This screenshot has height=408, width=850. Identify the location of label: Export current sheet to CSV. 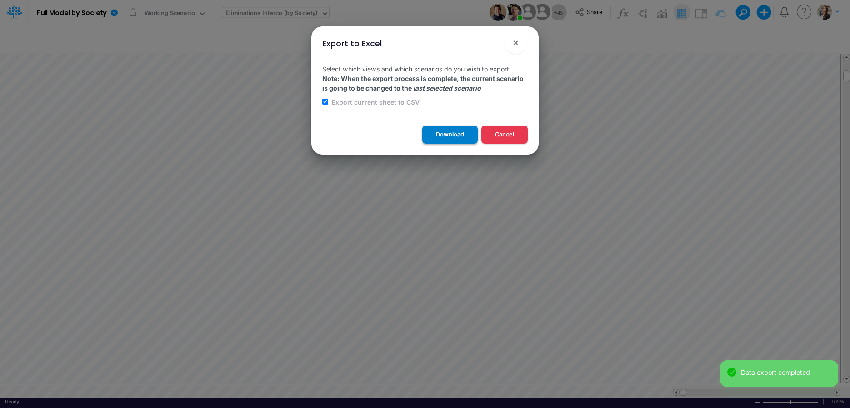
(375, 102).